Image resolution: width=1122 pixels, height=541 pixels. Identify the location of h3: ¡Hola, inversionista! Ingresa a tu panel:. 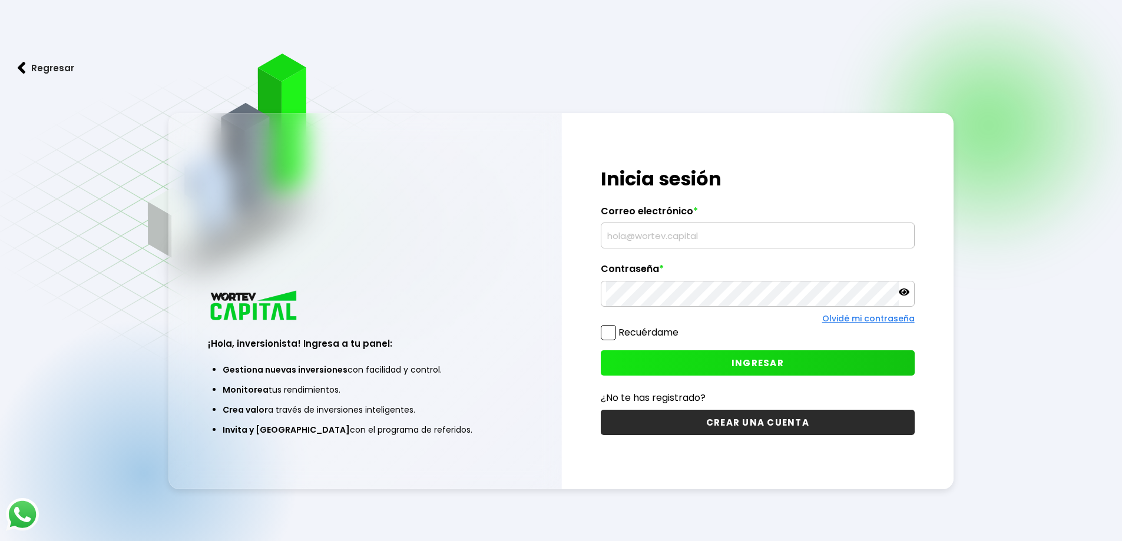
(364, 343).